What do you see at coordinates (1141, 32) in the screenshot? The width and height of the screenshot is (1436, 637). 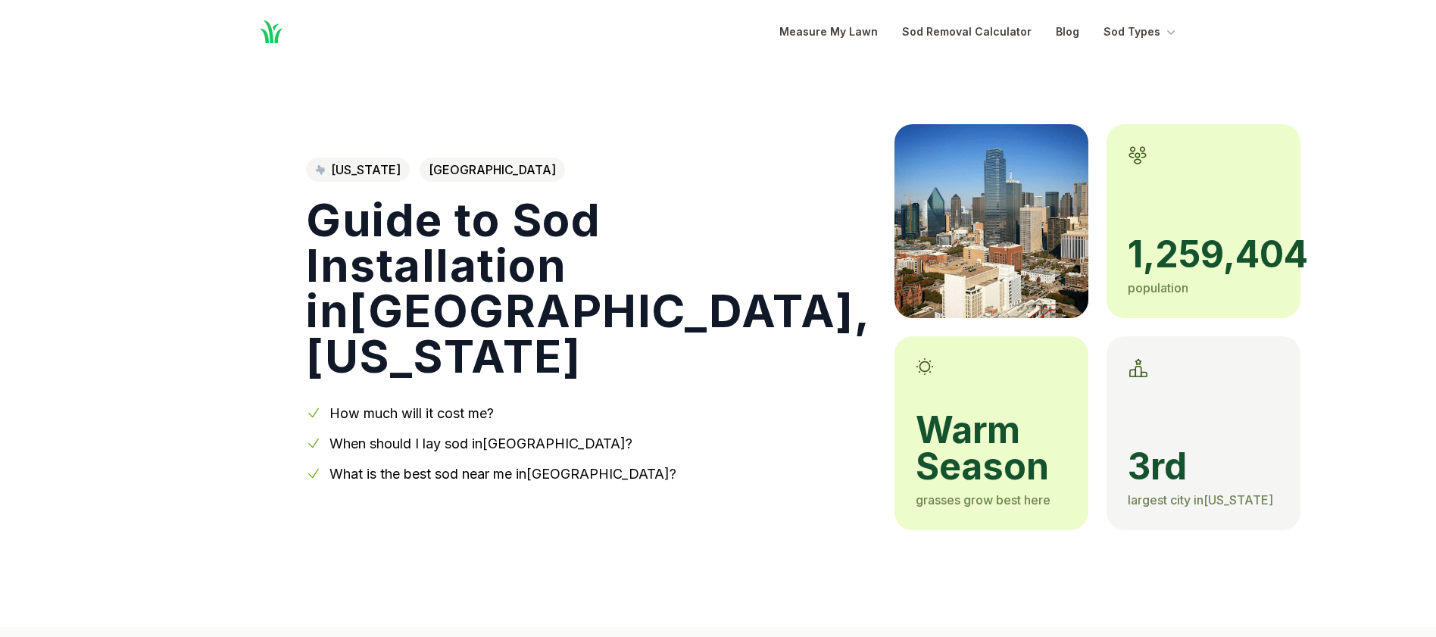 I see `button: Sod Types` at bounding box center [1141, 32].